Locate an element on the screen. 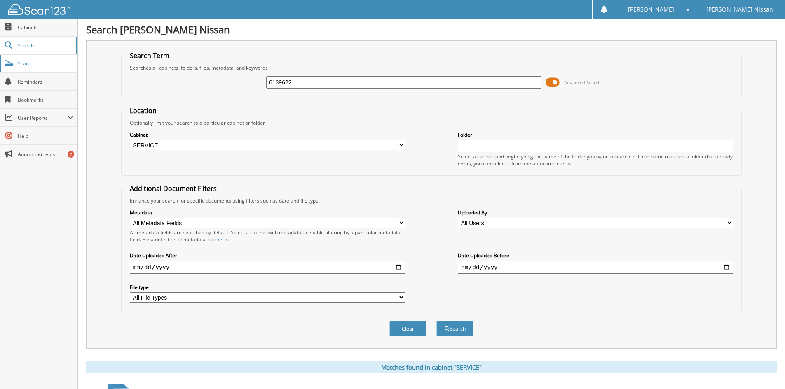 The height and width of the screenshot is (389, 785). span: Bookmarks is located at coordinates (45, 100).